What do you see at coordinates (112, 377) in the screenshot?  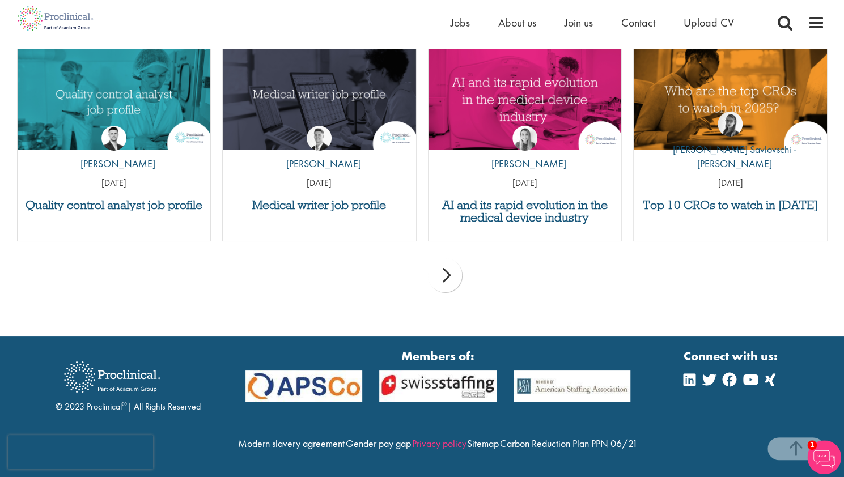 I see `img: Proclinical Recruitment` at bounding box center [112, 377].